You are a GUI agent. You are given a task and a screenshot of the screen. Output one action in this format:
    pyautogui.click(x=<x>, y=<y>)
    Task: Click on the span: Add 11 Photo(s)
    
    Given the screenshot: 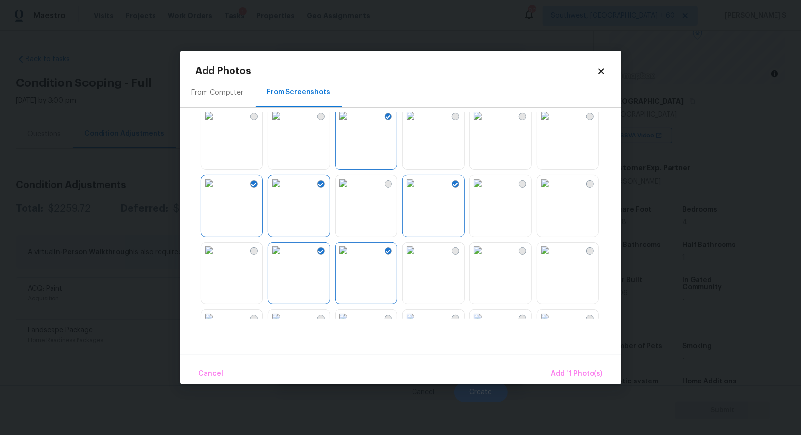 What is the action you would take?
    pyautogui.click(x=577, y=373)
    